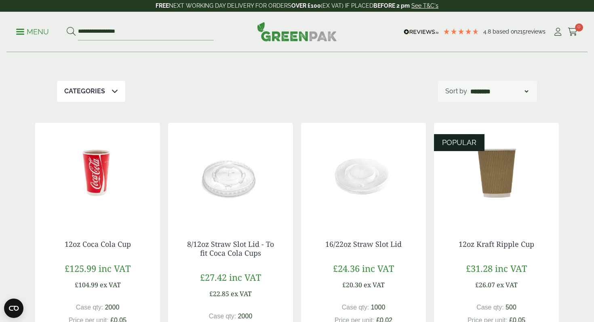 The image size is (594, 322). Describe the element at coordinates (496, 173) in the screenshot. I see `img: 12oz Kraft Ripple Cup-0` at that location.